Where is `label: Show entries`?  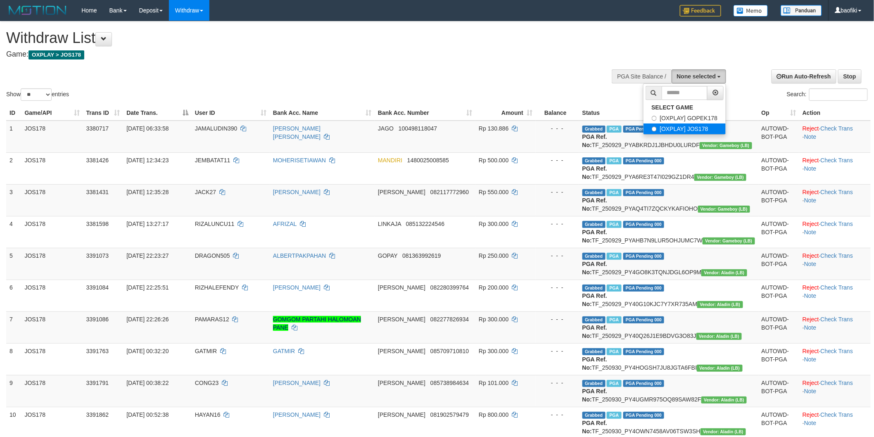
label: Show entries is located at coordinates (38, 95).